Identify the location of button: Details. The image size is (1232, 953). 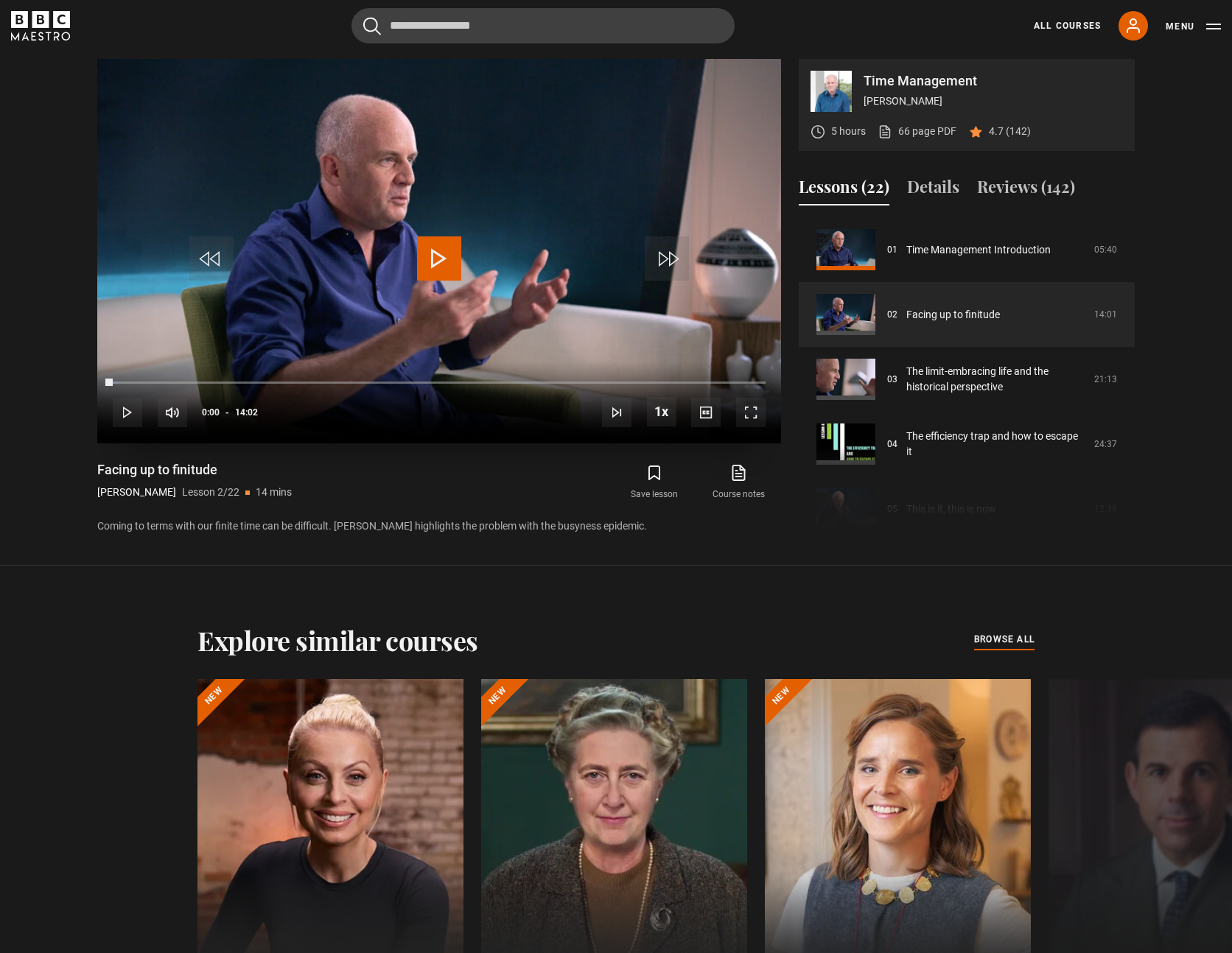
(932, 190).